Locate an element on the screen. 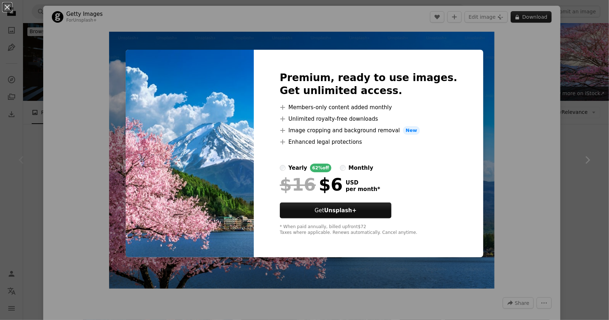 This screenshot has height=320, width=609. span: USD is located at coordinates (363, 183).